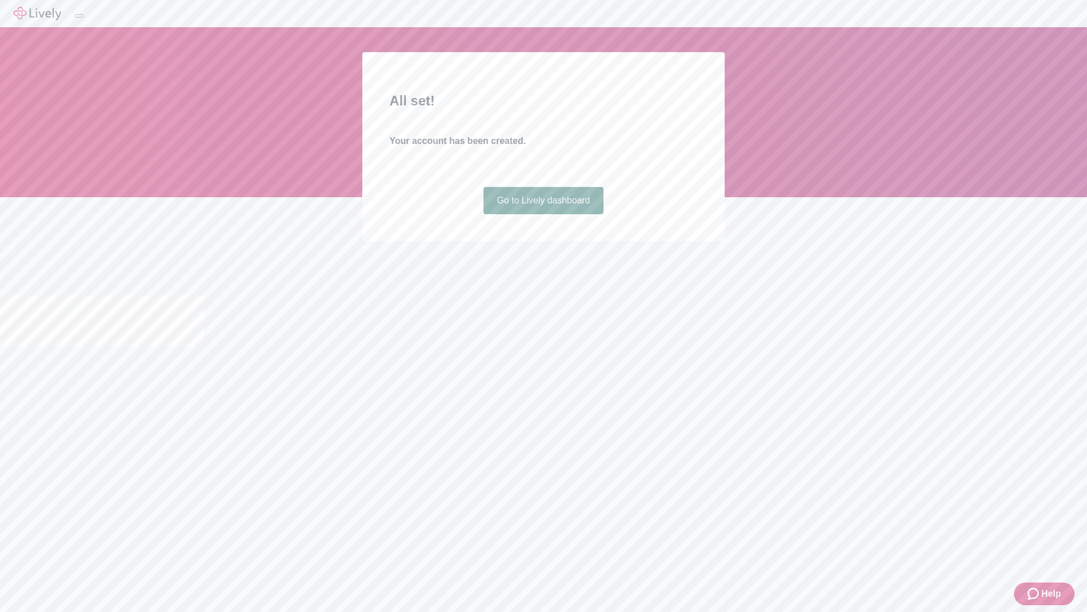  I want to click on button: Log out, so click(79, 16).